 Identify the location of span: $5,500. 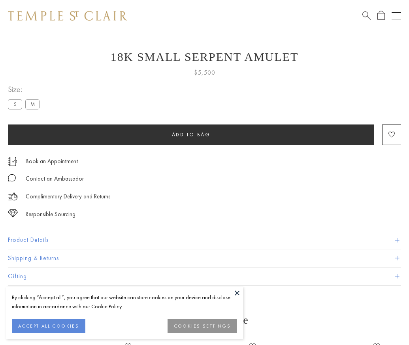
(205, 73).